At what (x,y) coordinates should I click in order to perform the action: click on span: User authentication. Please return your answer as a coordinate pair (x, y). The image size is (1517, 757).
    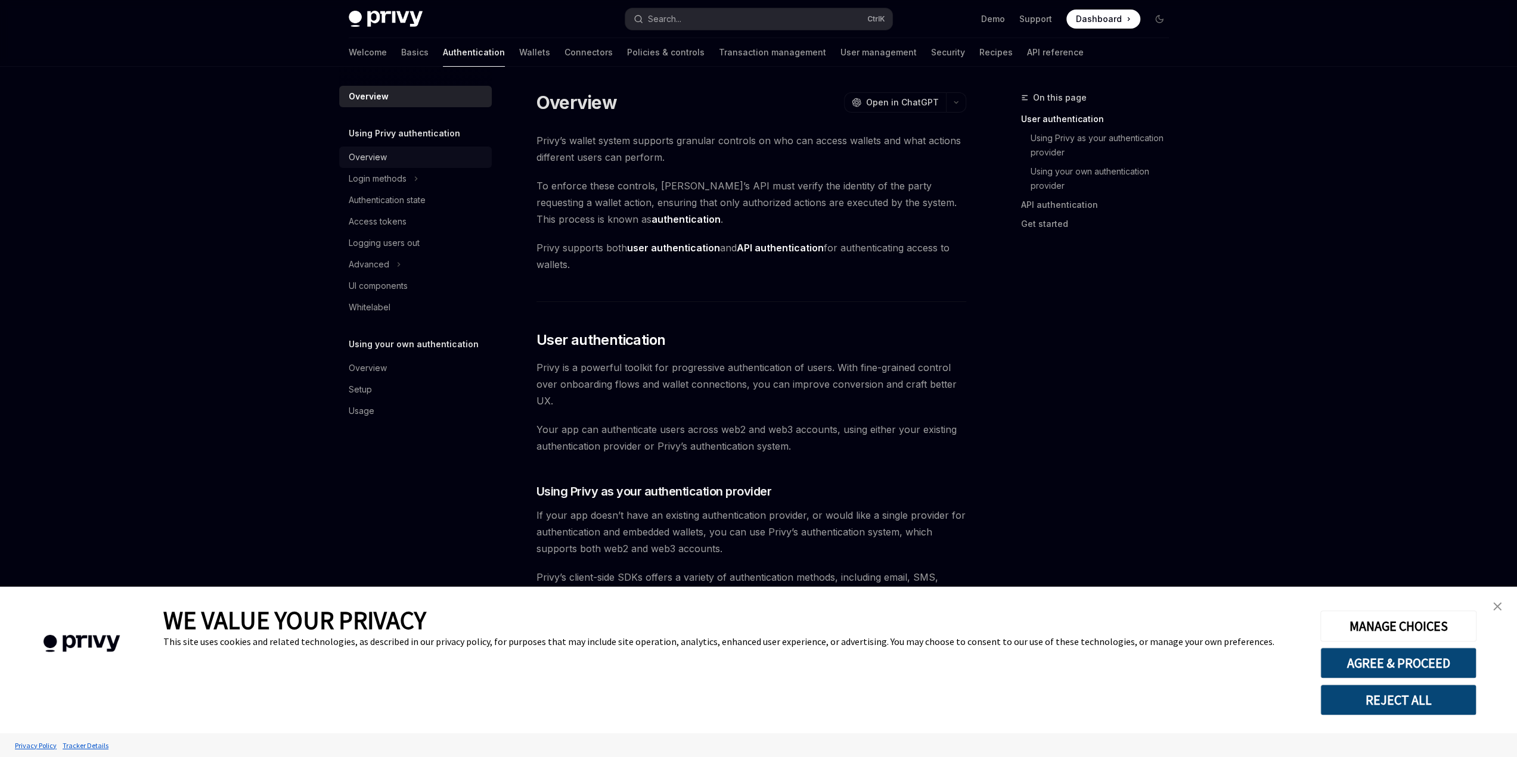
    Looking at the image, I should click on (601, 340).